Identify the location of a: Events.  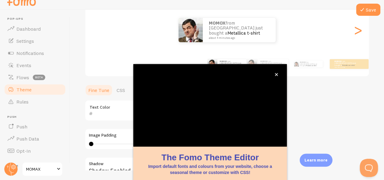
(35, 65).